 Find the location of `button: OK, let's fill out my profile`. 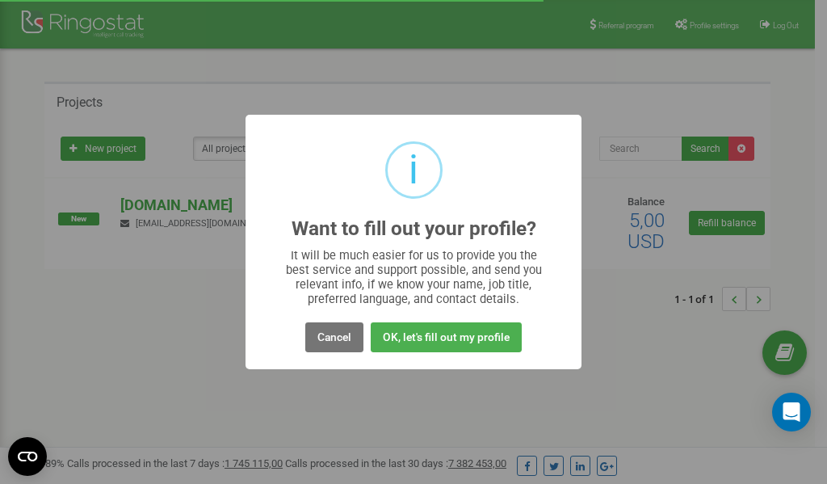

button: OK, let's fill out my profile is located at coordinates (446, 337).